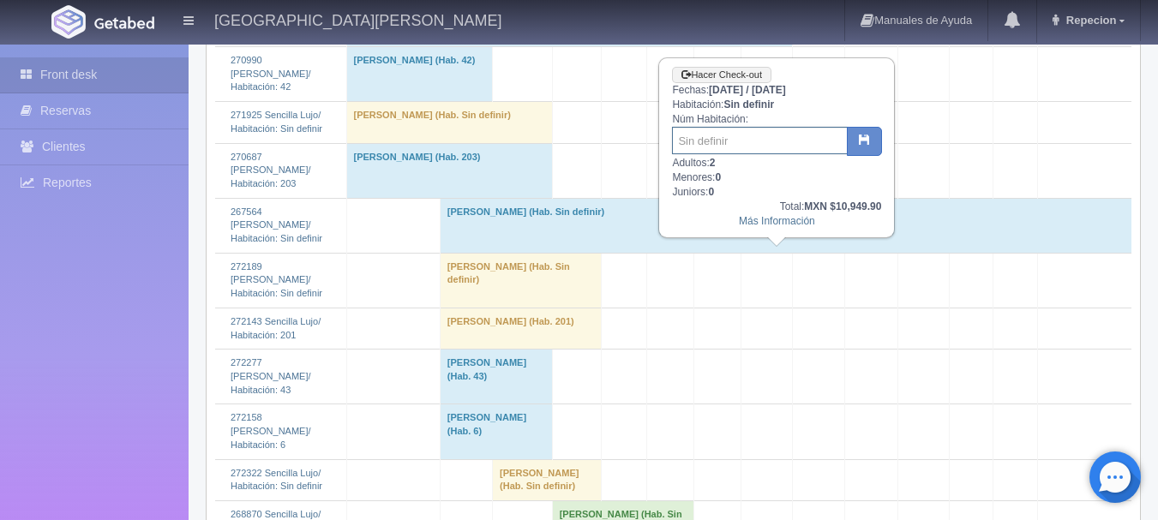  What do you see at coordinates (712, 163) in the screenshot?
I see `b: 2` at bounding box center [712, 163].